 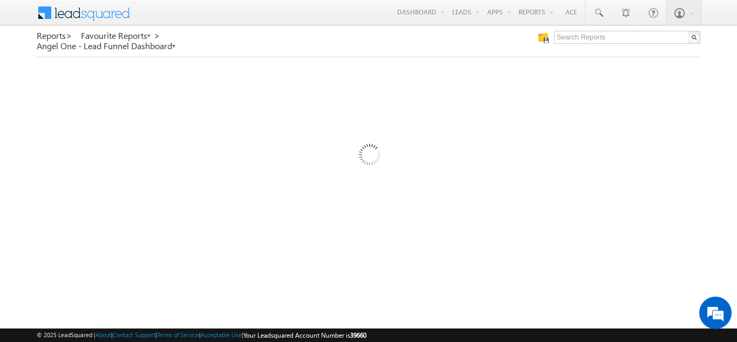 I want to click on img: Loading..., so click(x=369, y=156).